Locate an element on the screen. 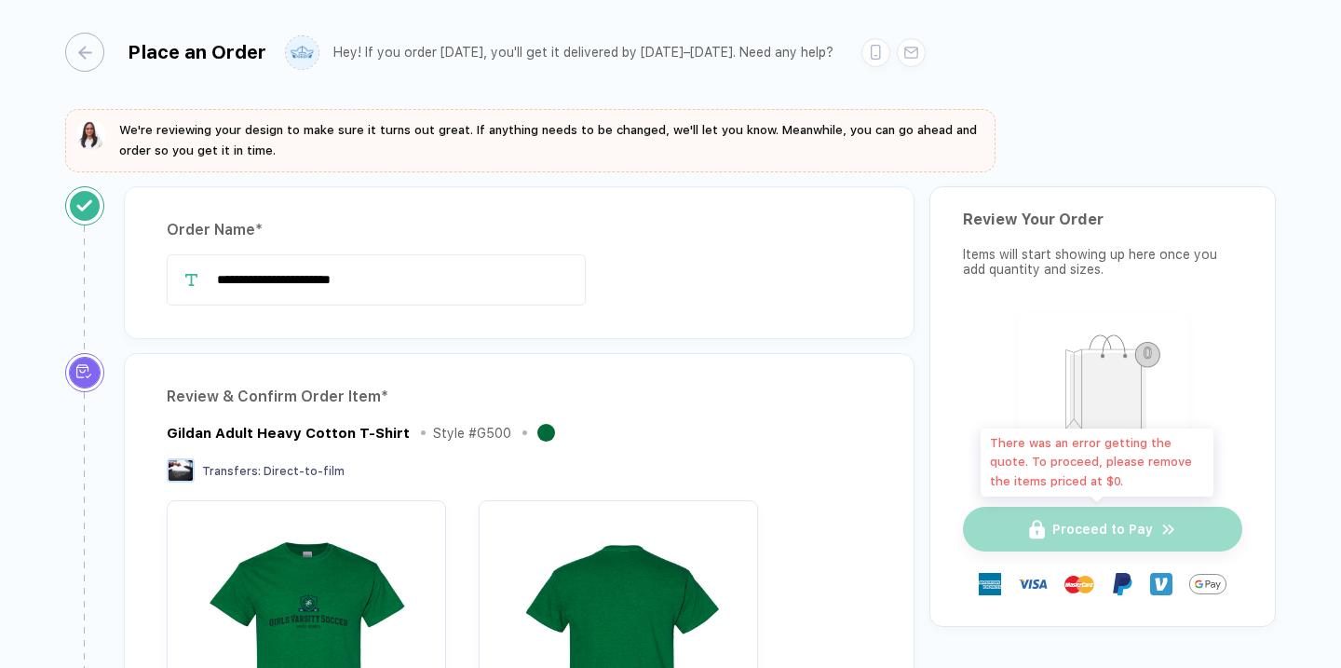 The image size is (1341, 668). div: Order Name is located at coordinates (519, 230).